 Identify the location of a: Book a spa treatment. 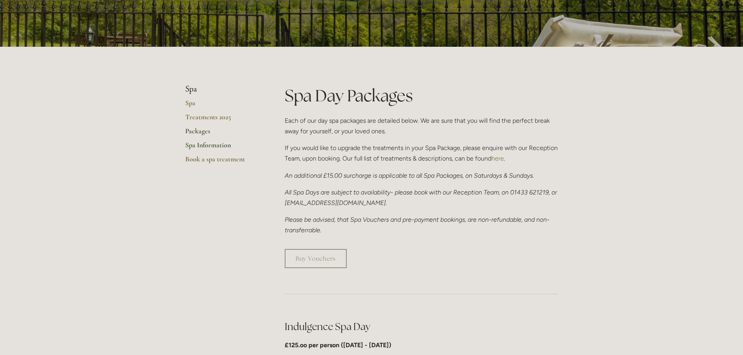
(222, 162).